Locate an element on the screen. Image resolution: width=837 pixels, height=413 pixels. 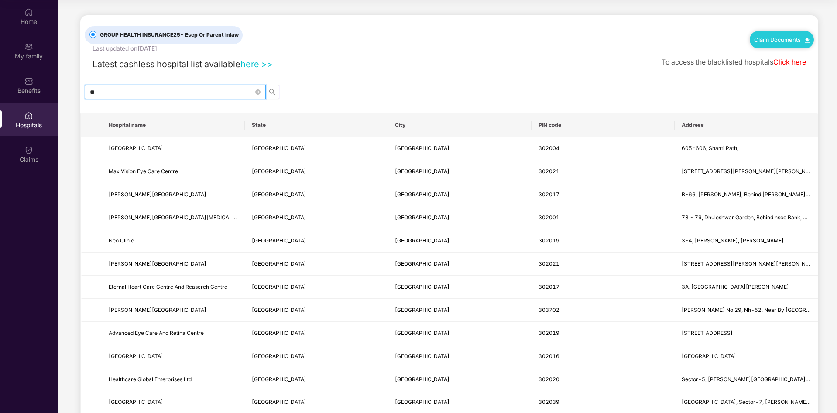
td: S R Kalla Memorial Gastro & General Hospital is located at coordinates (173, 218).